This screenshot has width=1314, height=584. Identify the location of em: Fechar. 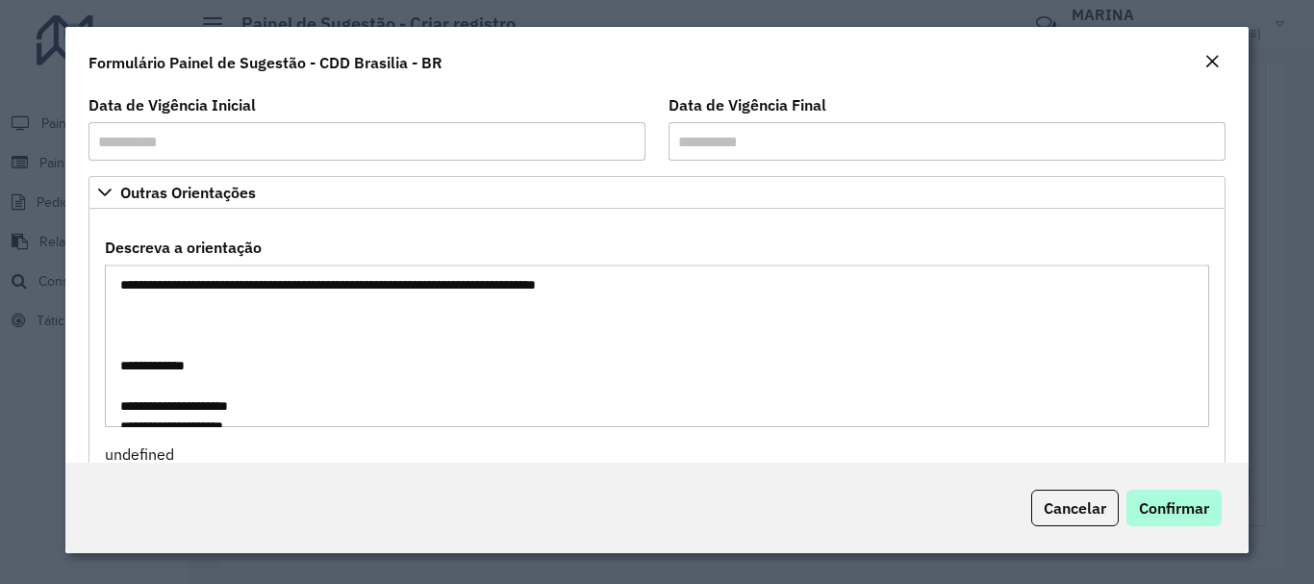
(1212, 62).